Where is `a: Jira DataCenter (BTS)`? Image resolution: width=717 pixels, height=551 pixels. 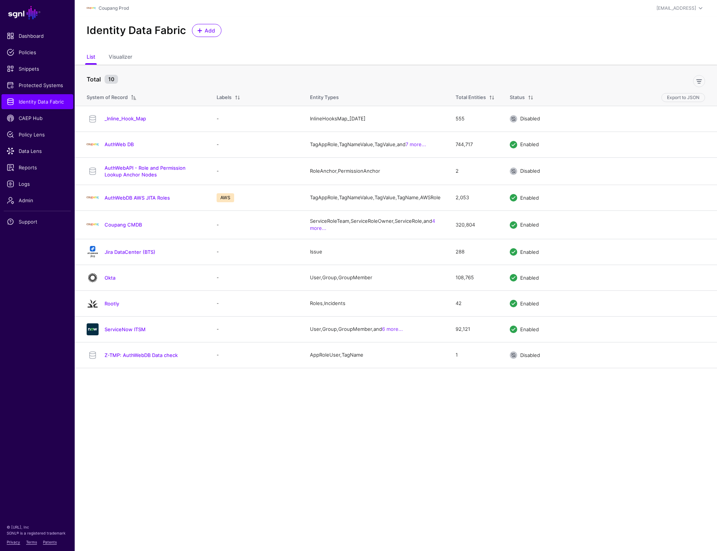
a: Jira DataCenter (BTS) is located at coordinates (130, 252).